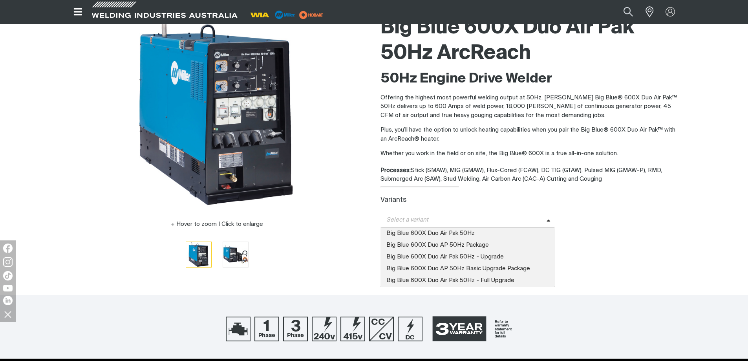 The height and width of the screenshot is (361, 748). I want to click on h1: Big Blue 600X Duo Air Pak 50Hz ArcReach, so click(532, 41).